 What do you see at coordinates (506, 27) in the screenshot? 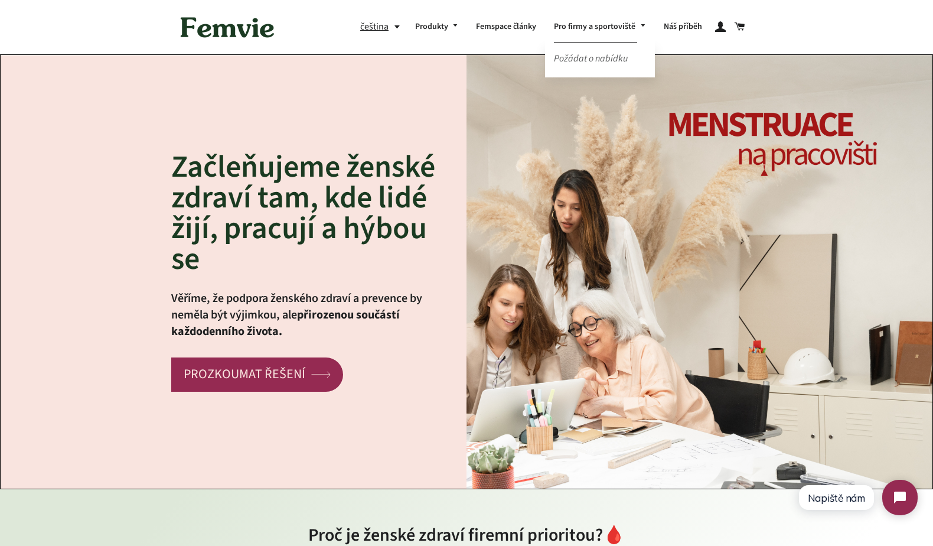
I see `a: Femspace články` at bounding box center [506, 27].